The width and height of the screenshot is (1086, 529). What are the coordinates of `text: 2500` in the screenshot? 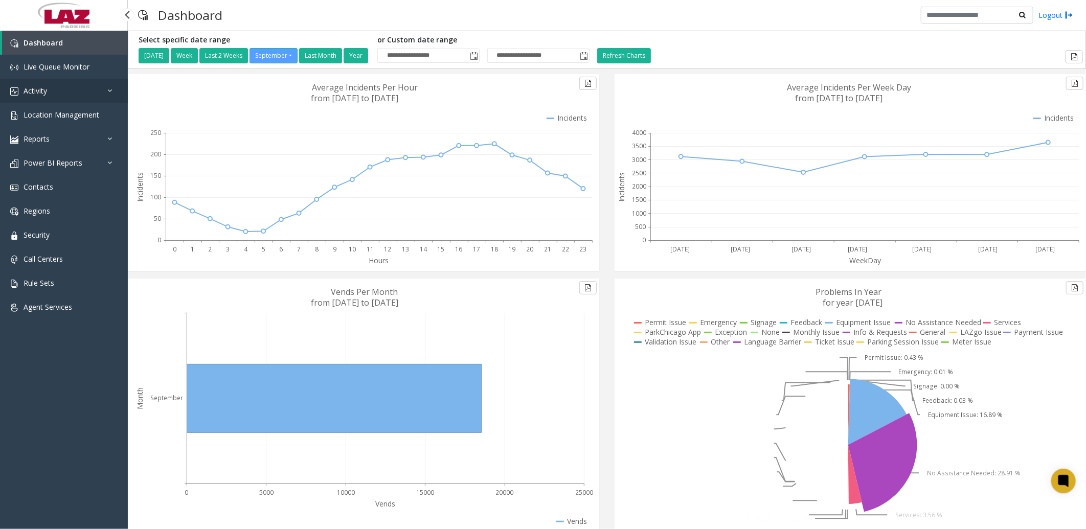 It's located at (639, 173).